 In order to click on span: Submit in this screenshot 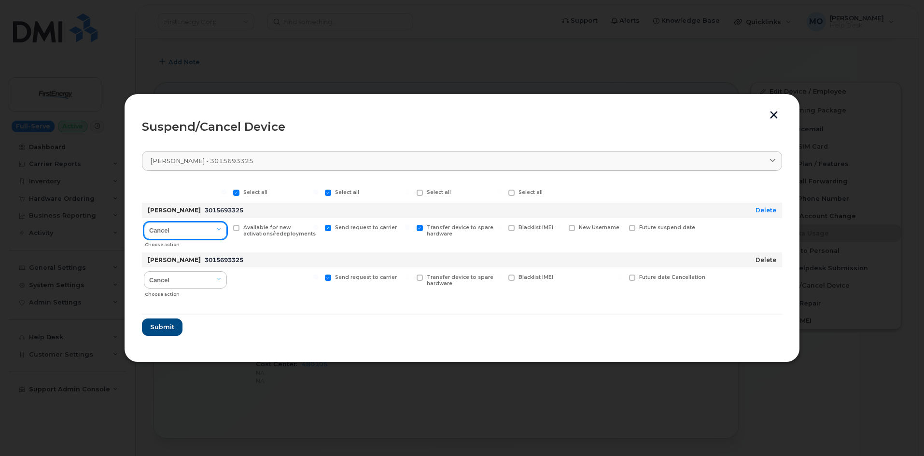, I will do `click(162, 327)`.